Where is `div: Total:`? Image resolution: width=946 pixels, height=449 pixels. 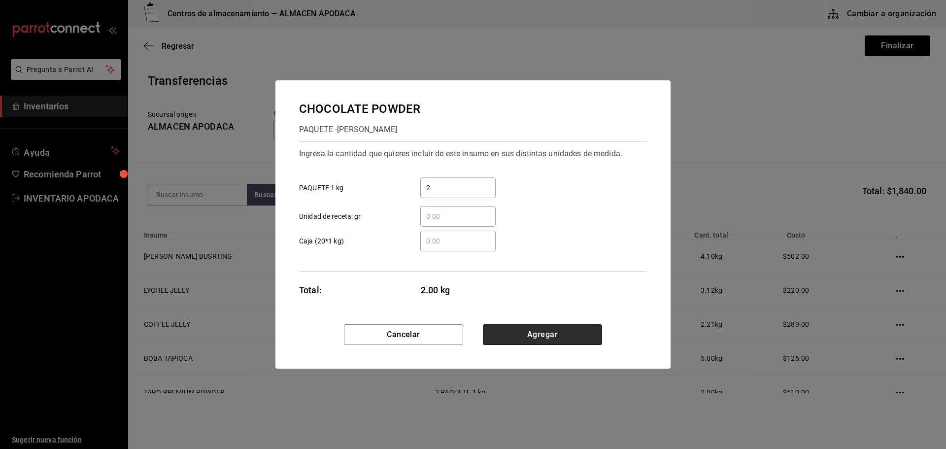 div: Total: is located at coordinates (310, 290).